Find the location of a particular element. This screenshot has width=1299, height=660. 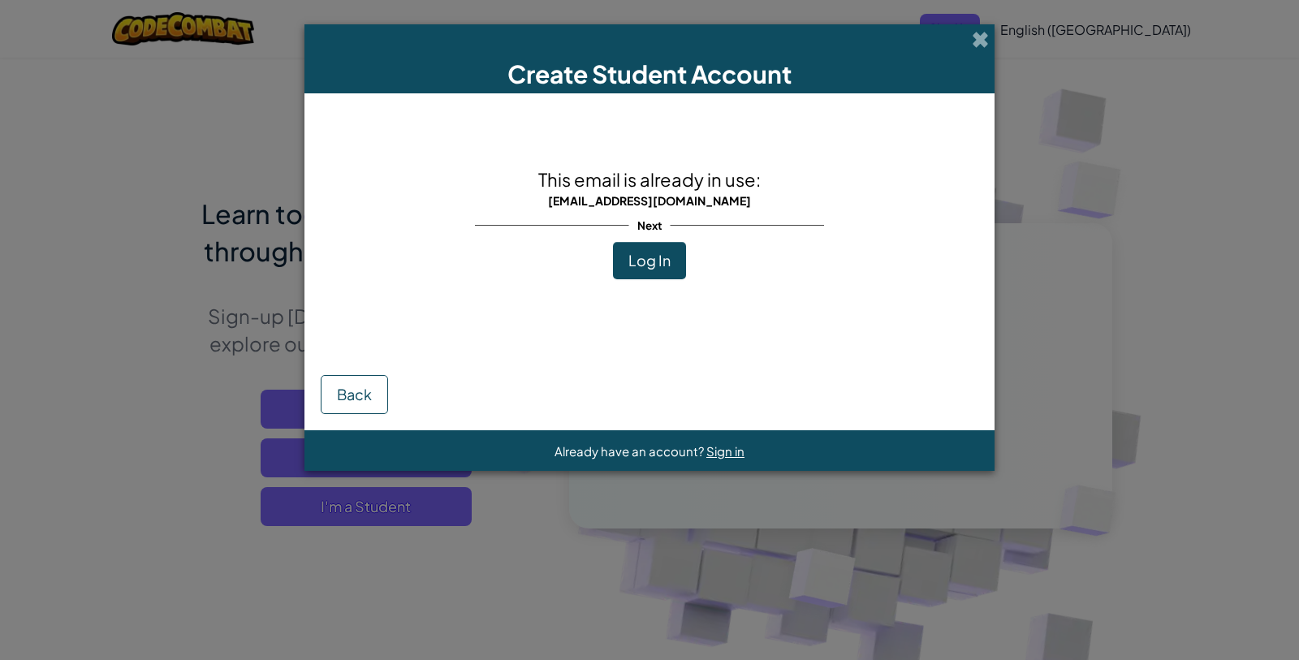

span: Back is located at coordinates (354, 394).